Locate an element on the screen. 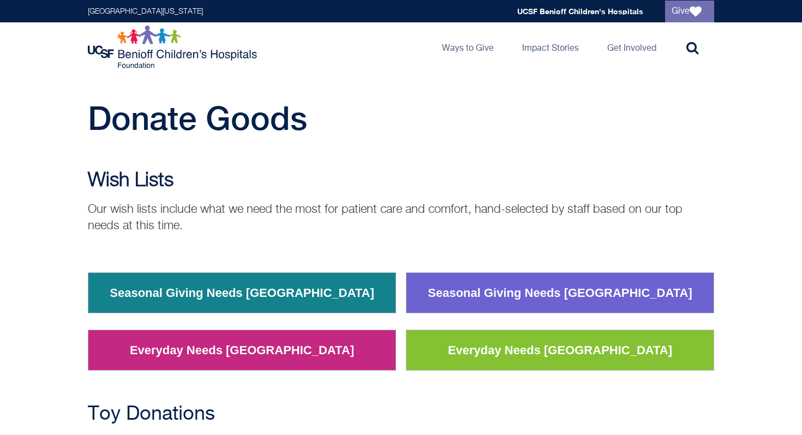  p: Our wish lists include what we need the most for patient care and comfort, hand-selected by staff... is located at coordinates (401, 218).